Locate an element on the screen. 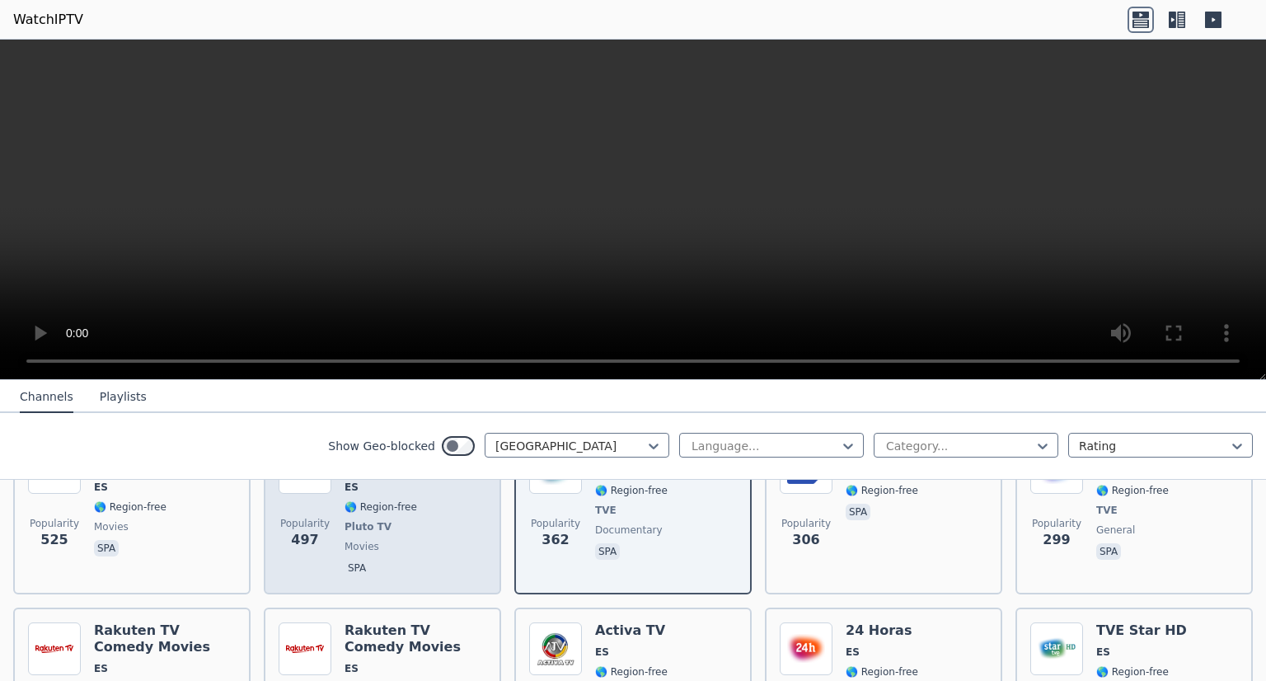  span: 306 is located at coordinates (805, 540).